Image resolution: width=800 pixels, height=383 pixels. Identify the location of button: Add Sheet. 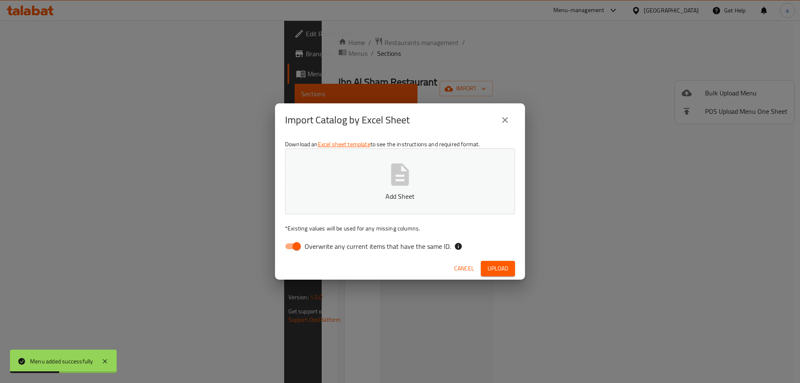
(400, 181).